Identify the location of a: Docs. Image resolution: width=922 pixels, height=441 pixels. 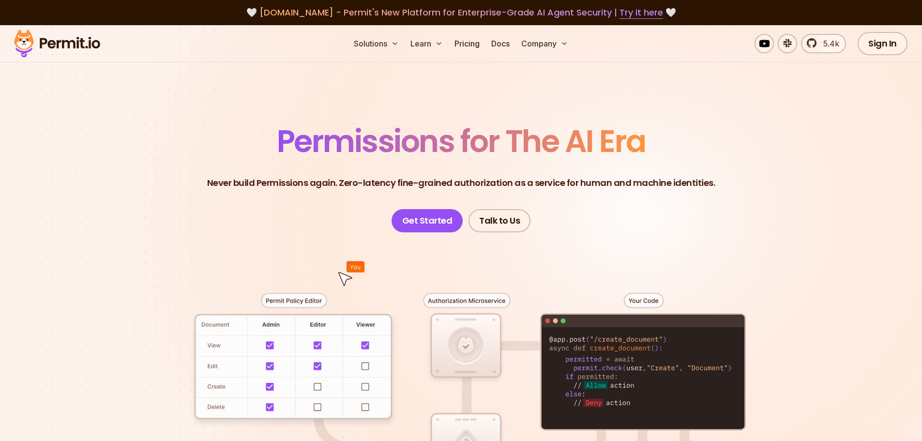
(500, 44).